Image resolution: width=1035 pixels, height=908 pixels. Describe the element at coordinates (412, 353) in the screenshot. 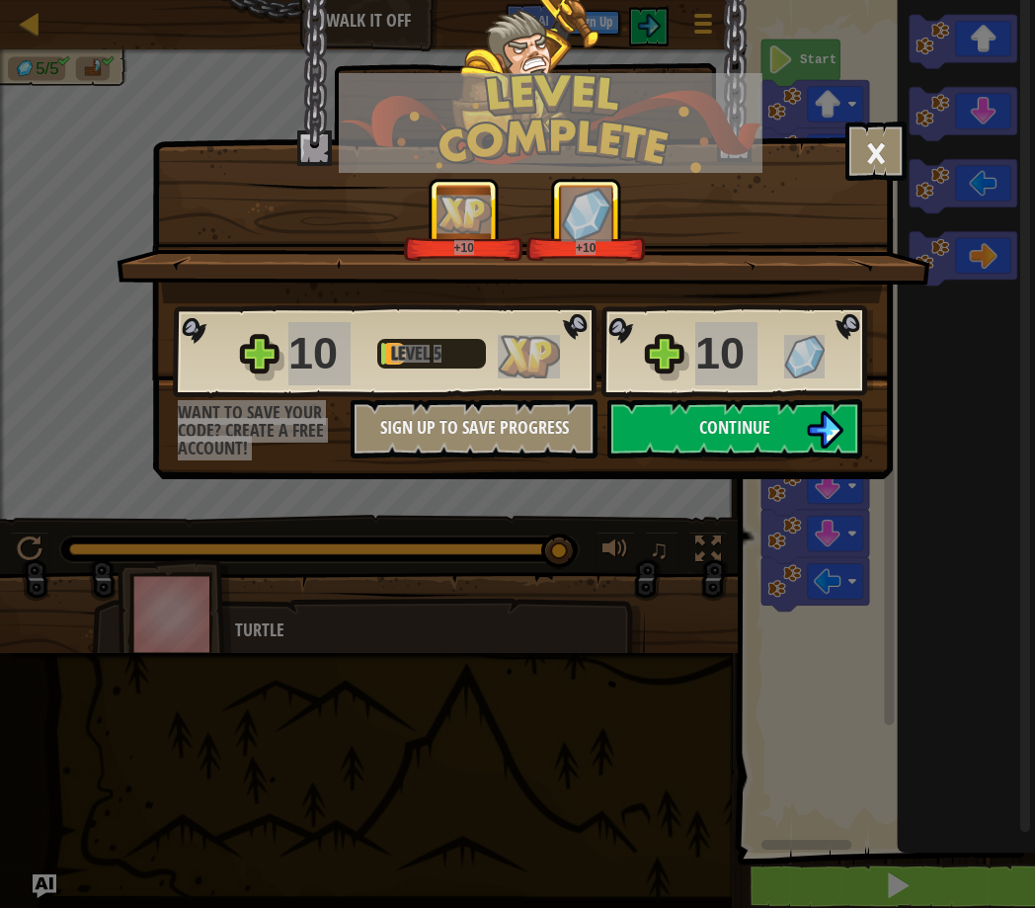

I see `span: Level` at that location.